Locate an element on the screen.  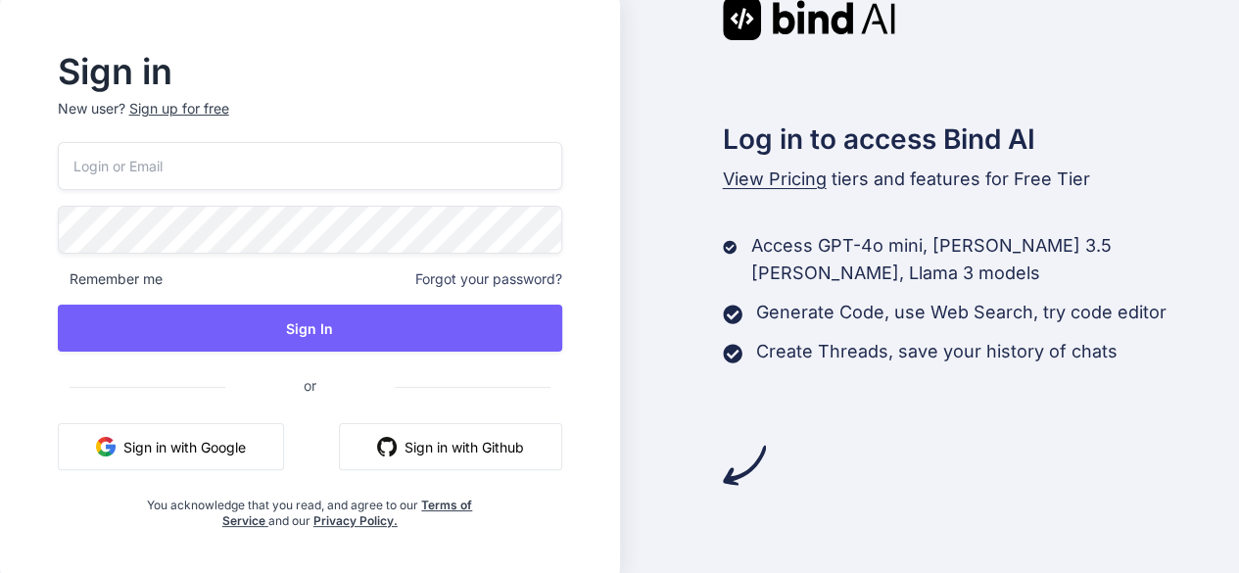
p: Create Threads, save your history of chats is located at coordinates (937, 352).